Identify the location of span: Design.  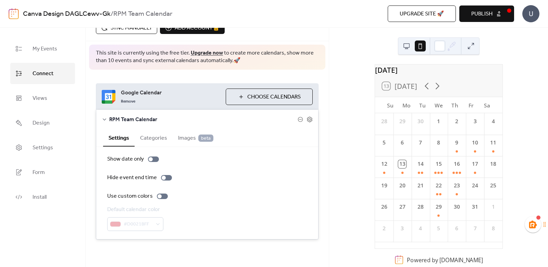
(41, 123).